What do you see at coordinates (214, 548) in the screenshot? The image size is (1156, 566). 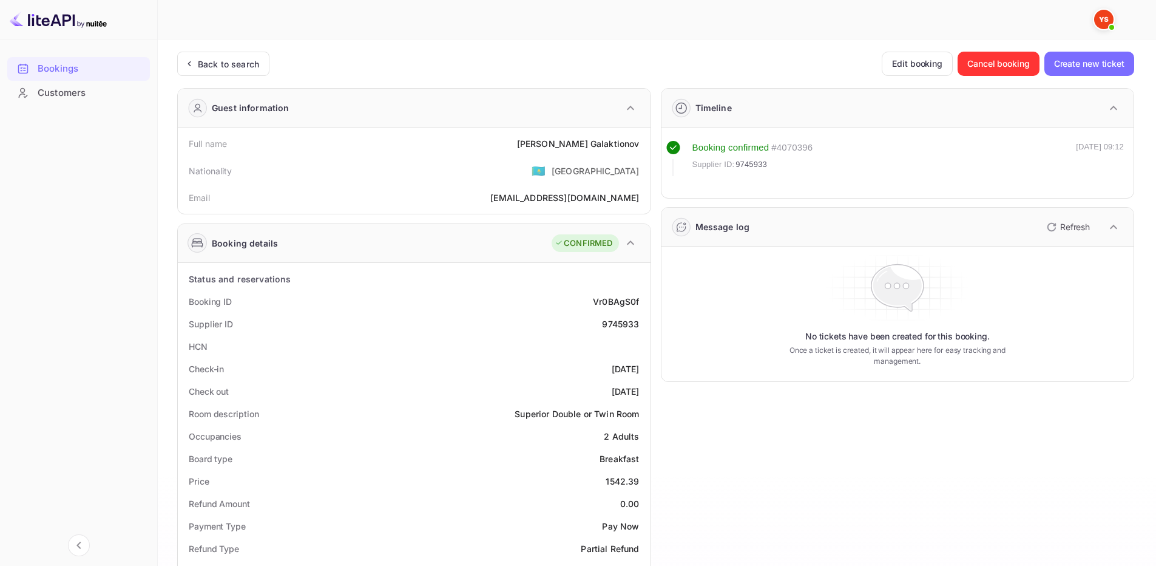 I see `div: Refund Type` at bounding box center [214, 548].